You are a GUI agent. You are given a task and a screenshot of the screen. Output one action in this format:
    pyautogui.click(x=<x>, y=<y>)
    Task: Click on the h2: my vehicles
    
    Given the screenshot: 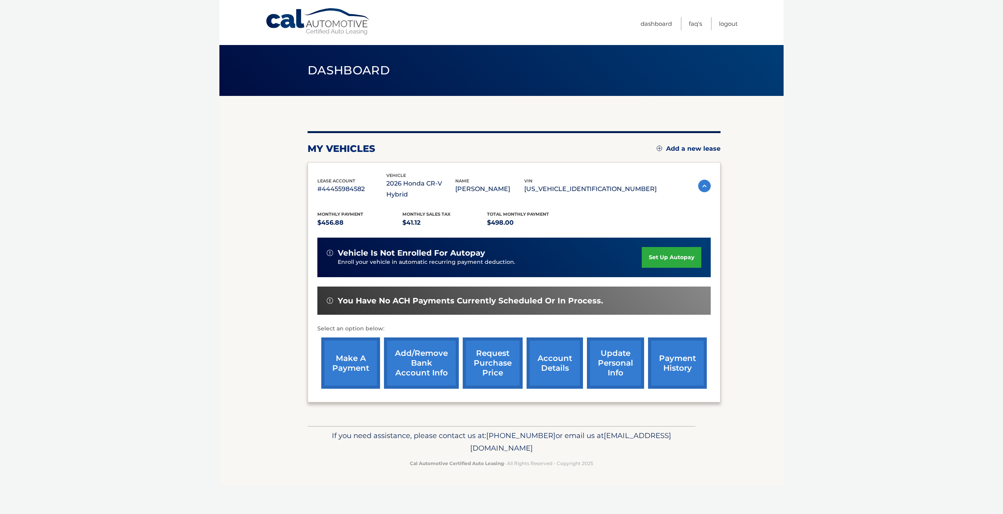 What is the action you would take?
    pyautogui.click(x=341, y=149)
    